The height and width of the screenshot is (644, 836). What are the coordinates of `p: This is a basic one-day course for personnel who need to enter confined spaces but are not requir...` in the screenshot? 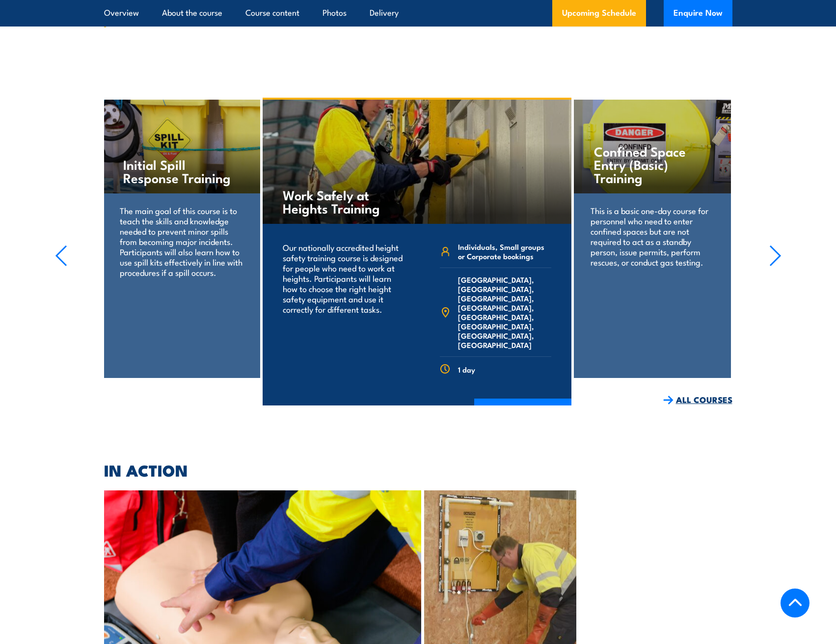 It's located at (652, 236).